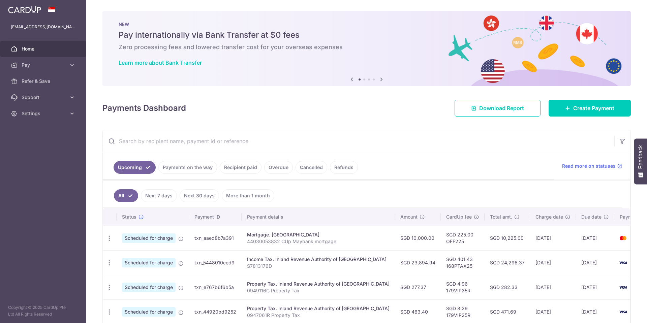  I want to click on p: 0947061R Property Tax, so click(318, 316).